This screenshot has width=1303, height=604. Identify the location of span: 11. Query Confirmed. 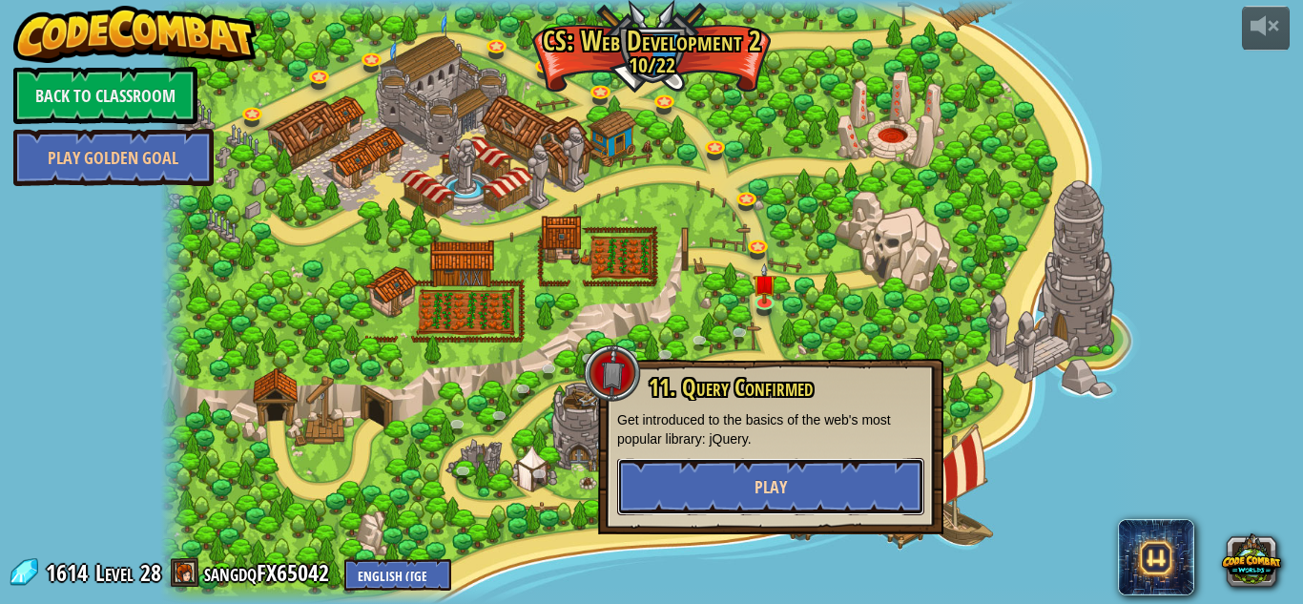
(731, 387).